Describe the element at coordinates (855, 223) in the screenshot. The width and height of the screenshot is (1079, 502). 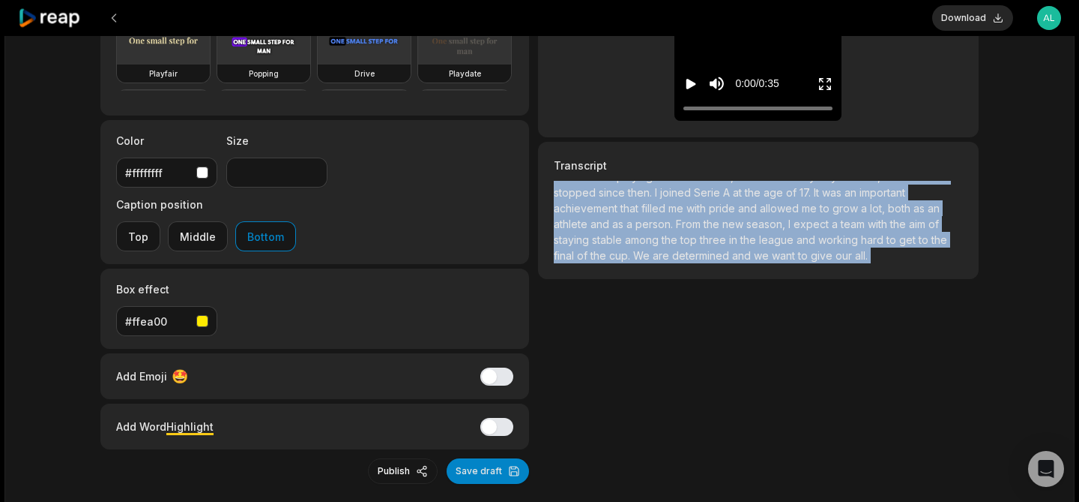
I see `span: team` at that location.